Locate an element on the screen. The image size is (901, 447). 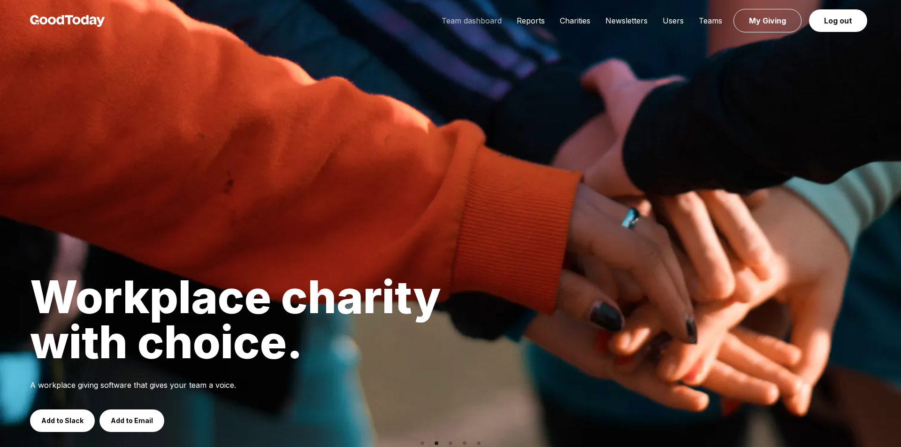
h1: Workplace charity with choice. is located at coordinates (450, 319).